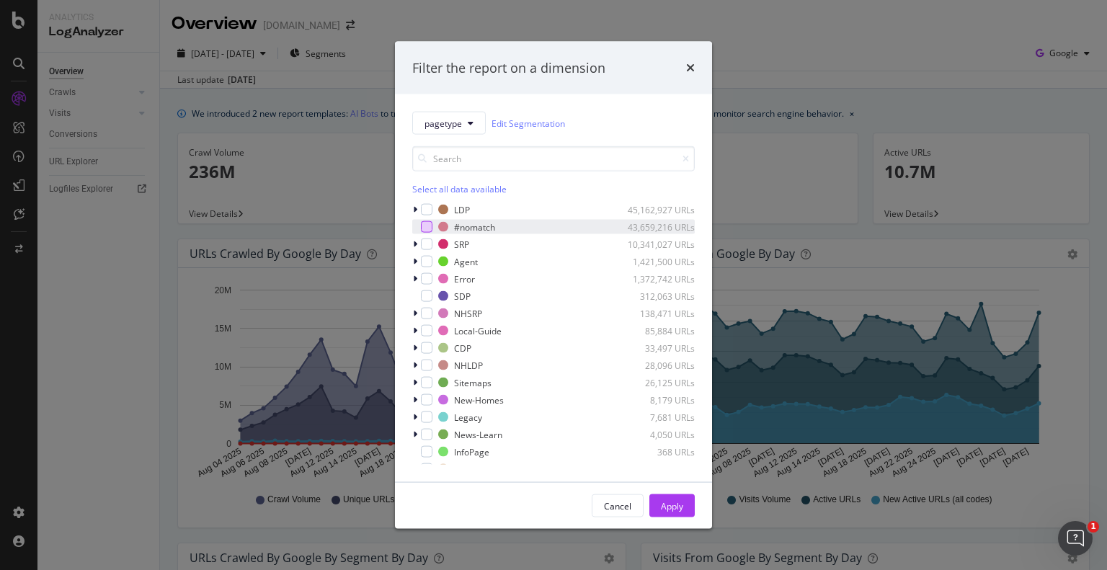 Image resolution: width=1107 pixels, height=570 pixels. Describe the element at coordinates (660, 209) in the screenshot. I see `div: 45,162,927 URLs` at that location.